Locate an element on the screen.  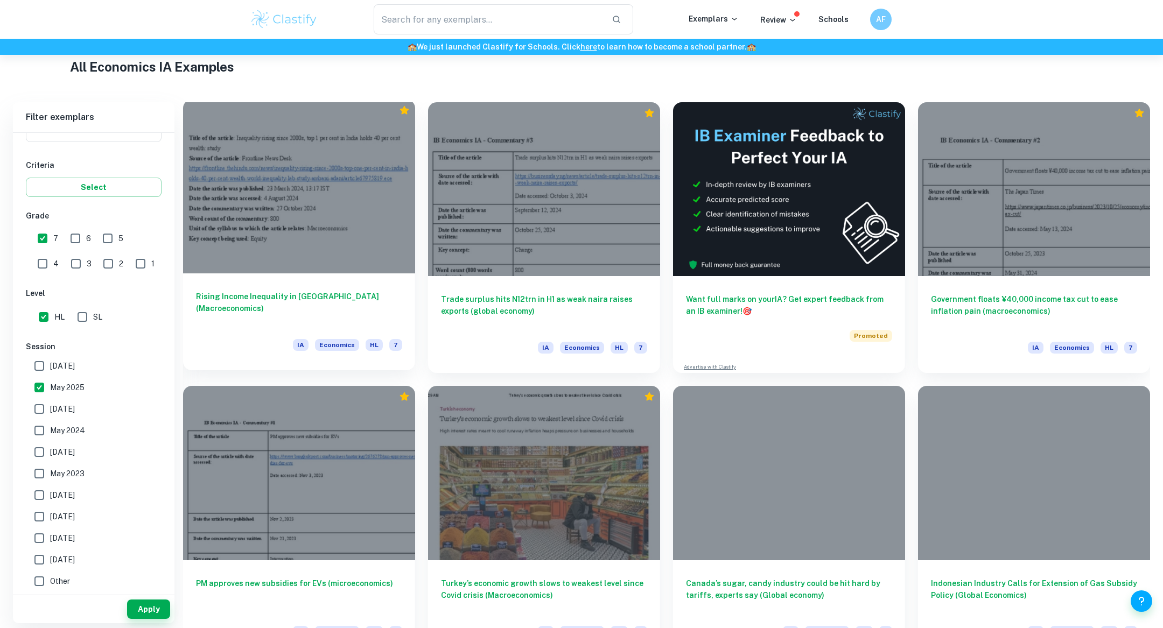
span: 2 is located at coordinates (121, 264).